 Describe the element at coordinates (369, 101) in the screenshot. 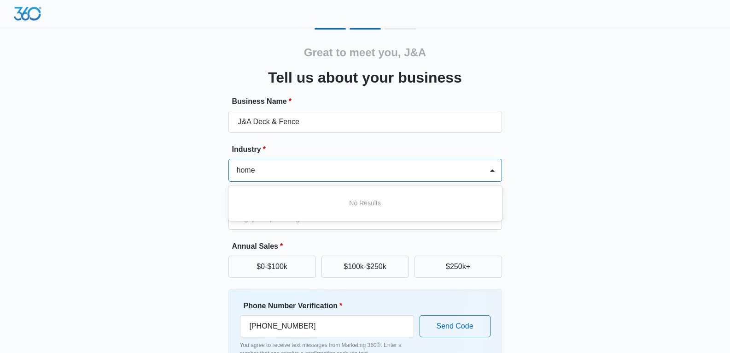

I see `label: Business Name` at that location.